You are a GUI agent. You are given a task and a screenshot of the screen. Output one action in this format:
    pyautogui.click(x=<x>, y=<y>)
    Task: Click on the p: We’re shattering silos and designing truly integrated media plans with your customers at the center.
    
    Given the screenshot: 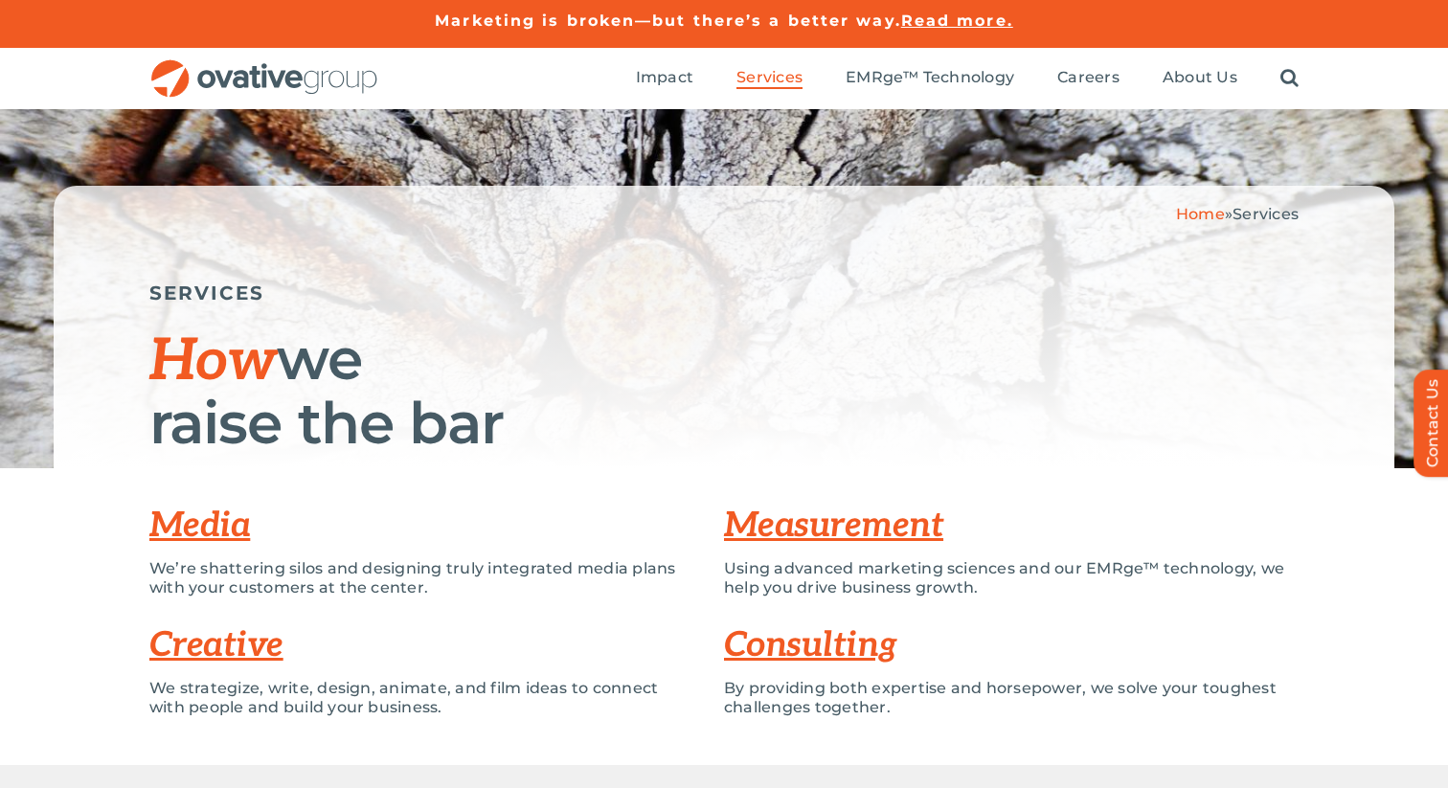 What is the action you would take?
    pyautogui.click(x=422, y=578)
    